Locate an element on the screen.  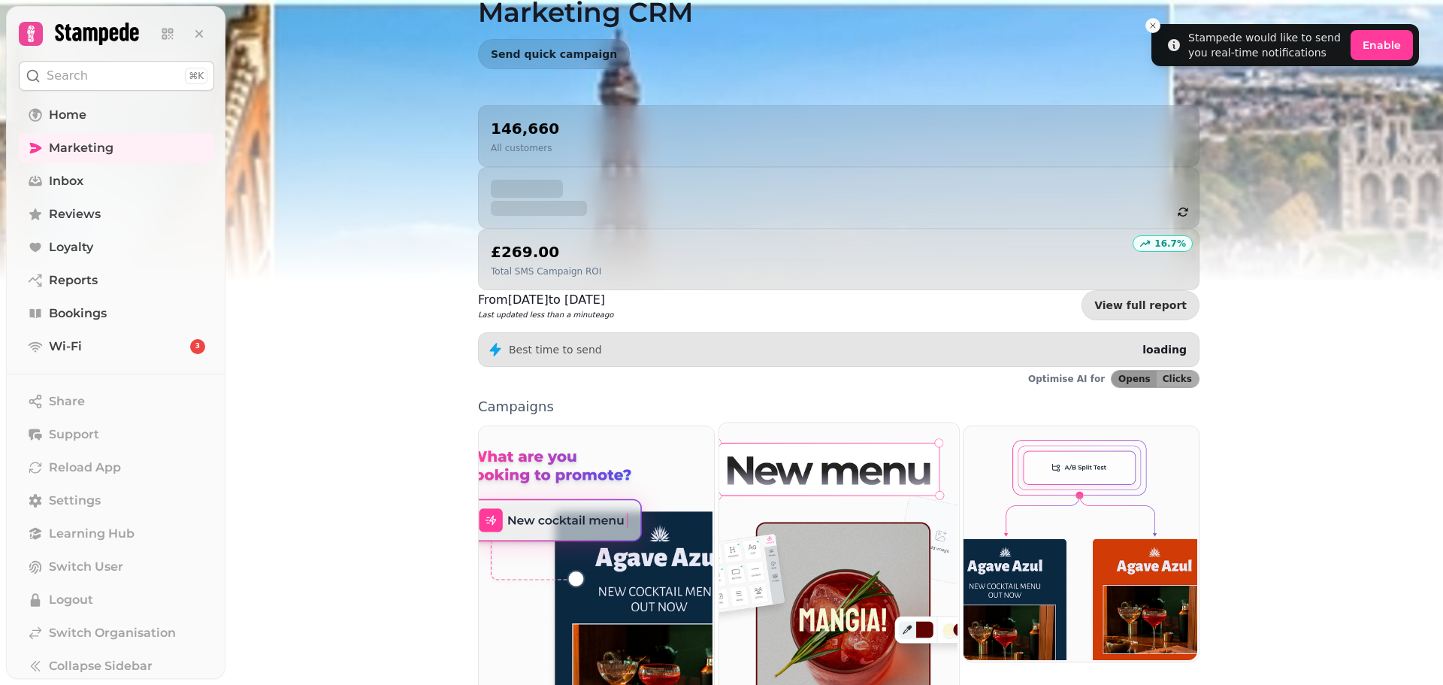
span: Bookings is located at coordinates (77, 313).